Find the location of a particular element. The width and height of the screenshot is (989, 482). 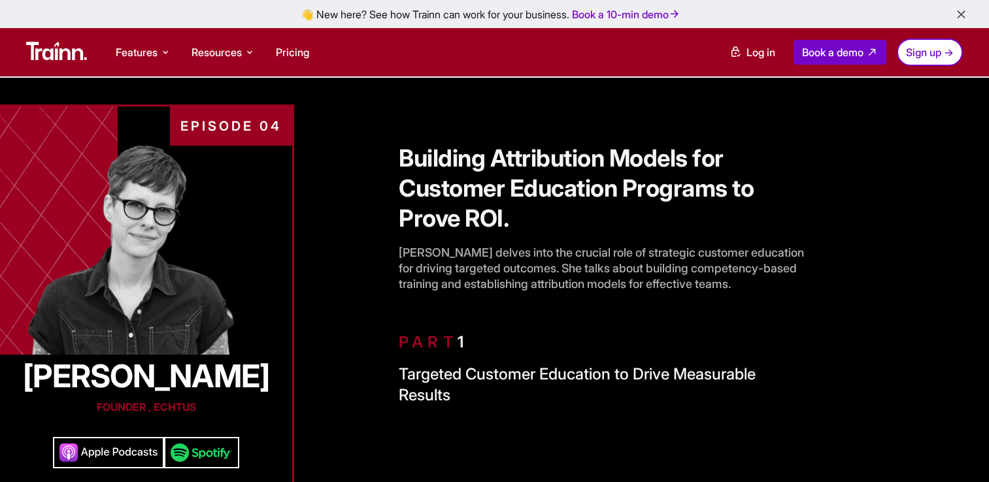

img: Customer Education | podcast | Trainn is located at coordinates (133, 250).